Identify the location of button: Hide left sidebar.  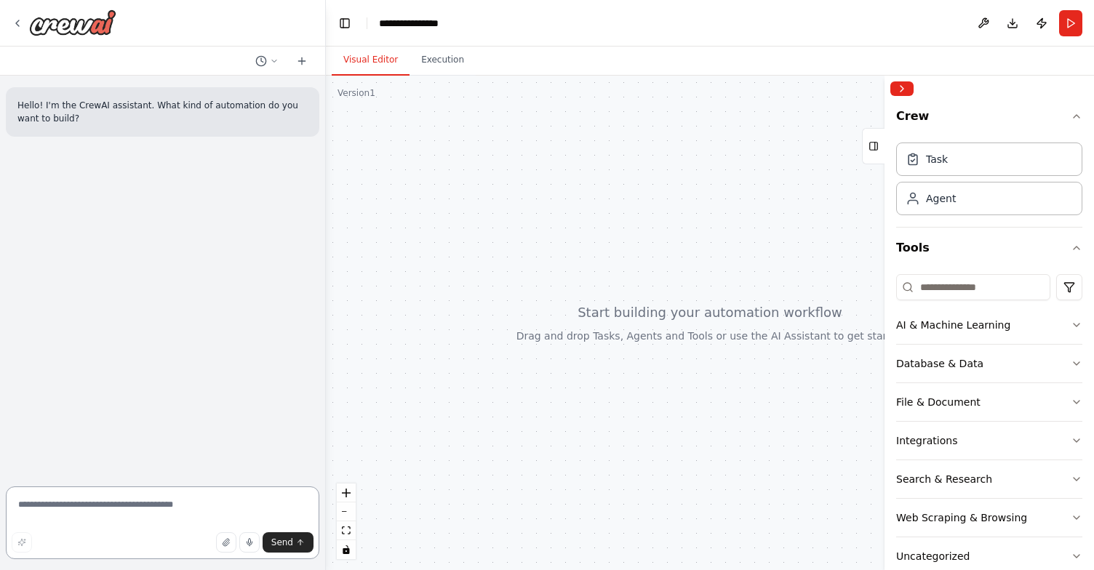
(345, 23).